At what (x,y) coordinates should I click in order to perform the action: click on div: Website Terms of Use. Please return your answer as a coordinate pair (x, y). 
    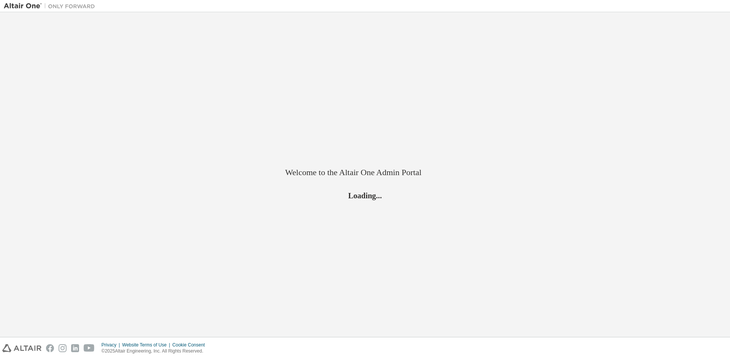
    Looking at the image, I should click on (147, 345).